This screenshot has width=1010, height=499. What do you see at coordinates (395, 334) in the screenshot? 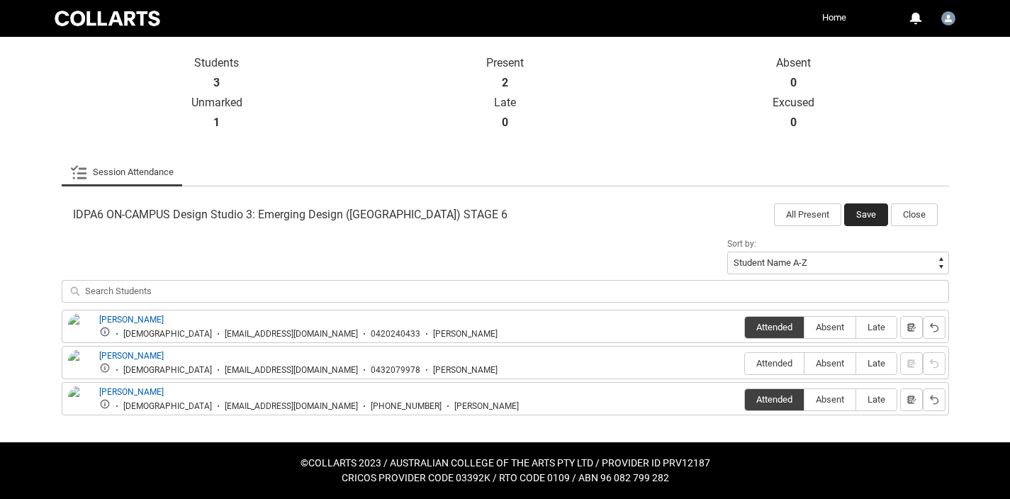
I see `div: 0420240433` at bounding box center [395, 334].